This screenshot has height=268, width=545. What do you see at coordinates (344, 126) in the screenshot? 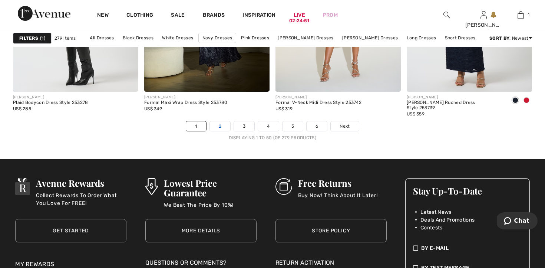
I see `a: Next` at bounding box center [344, 126].